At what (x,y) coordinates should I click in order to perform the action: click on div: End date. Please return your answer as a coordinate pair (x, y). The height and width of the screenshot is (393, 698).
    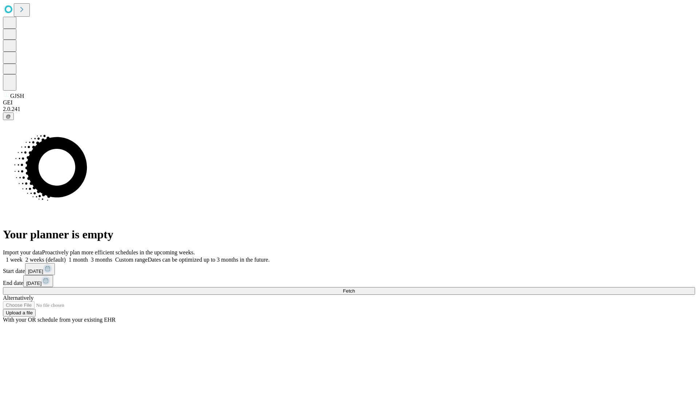
    Looking at the image, I should click on (349, 281).